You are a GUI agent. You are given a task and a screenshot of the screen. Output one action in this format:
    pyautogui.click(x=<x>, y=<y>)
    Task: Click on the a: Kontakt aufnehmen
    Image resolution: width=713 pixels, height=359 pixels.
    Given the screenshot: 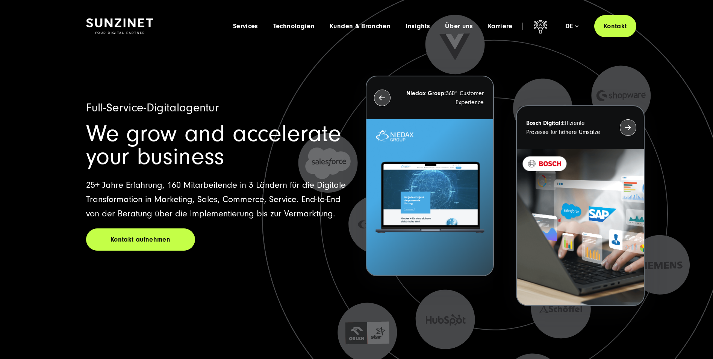 What is the action you would take?
    pyautogui.click(x=141, y=239)
    